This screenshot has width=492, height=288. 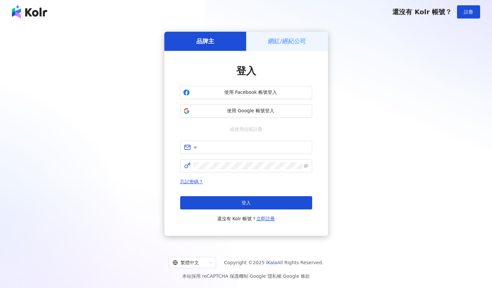 I want to click on div: 繁體中文, so click(x=189, y=262).